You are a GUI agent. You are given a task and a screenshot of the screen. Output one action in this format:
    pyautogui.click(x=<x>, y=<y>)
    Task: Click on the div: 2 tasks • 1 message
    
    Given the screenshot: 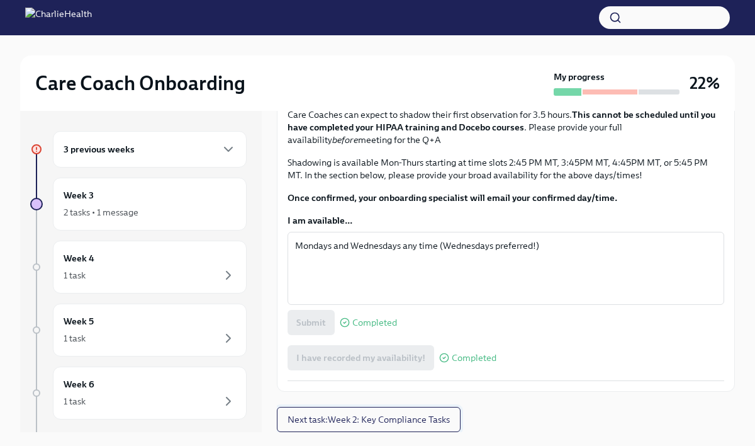 What is the action you would take?
    pyautogui.click(x=101, y=212)
    